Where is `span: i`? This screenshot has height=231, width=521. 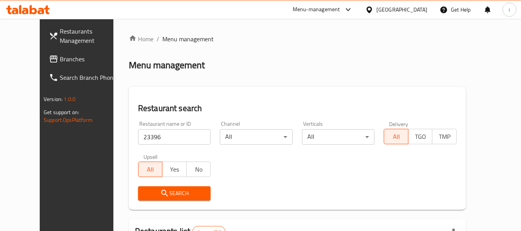
span: i is located at coordinates (509, 10).